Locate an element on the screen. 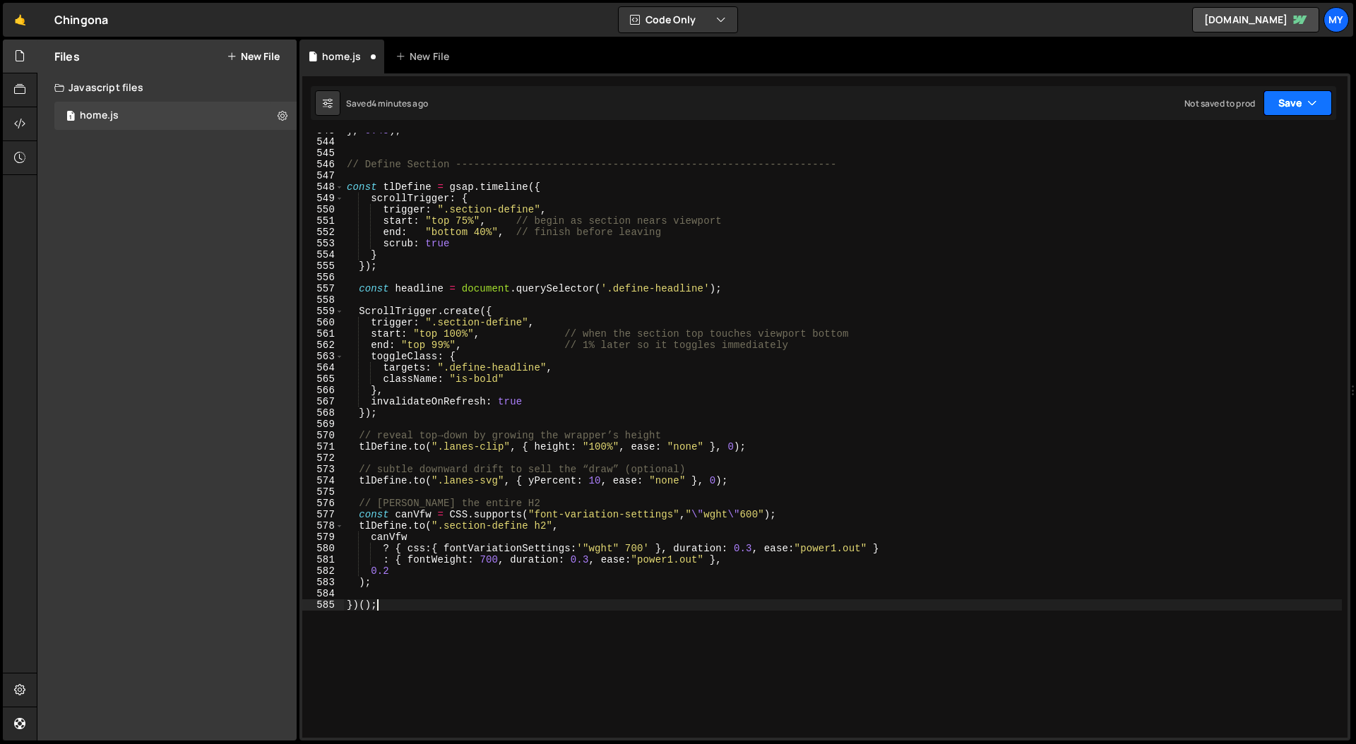  div: 580 is located at coordinates (323, 549).